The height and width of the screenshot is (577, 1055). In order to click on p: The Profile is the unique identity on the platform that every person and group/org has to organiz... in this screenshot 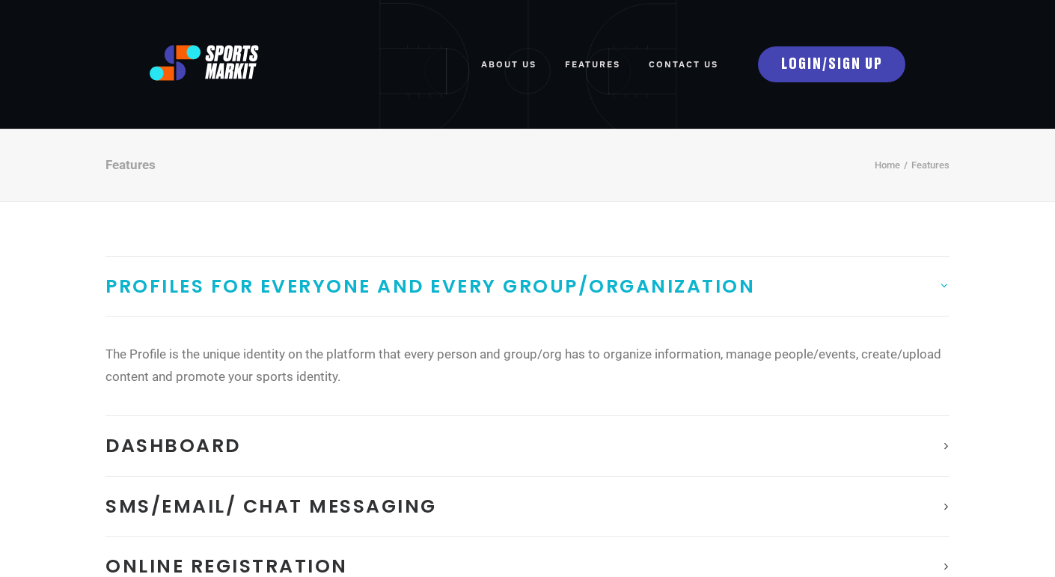, I will do `click(527, 366)`.